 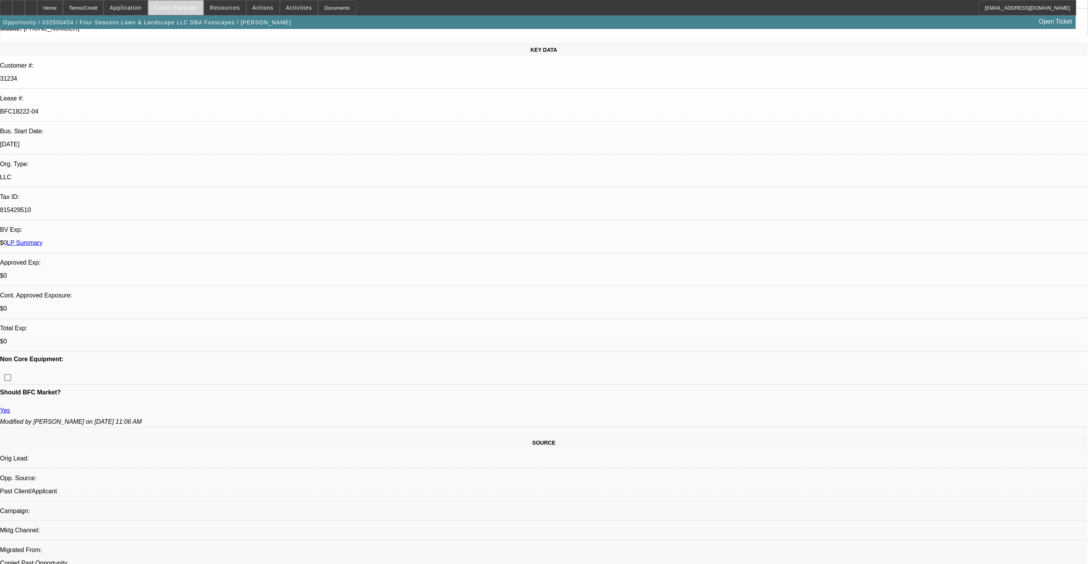 What do you see at coordinates (25, 243) in the screenshot?
I see `a: LP Summary` at bounding box center [25, 243].